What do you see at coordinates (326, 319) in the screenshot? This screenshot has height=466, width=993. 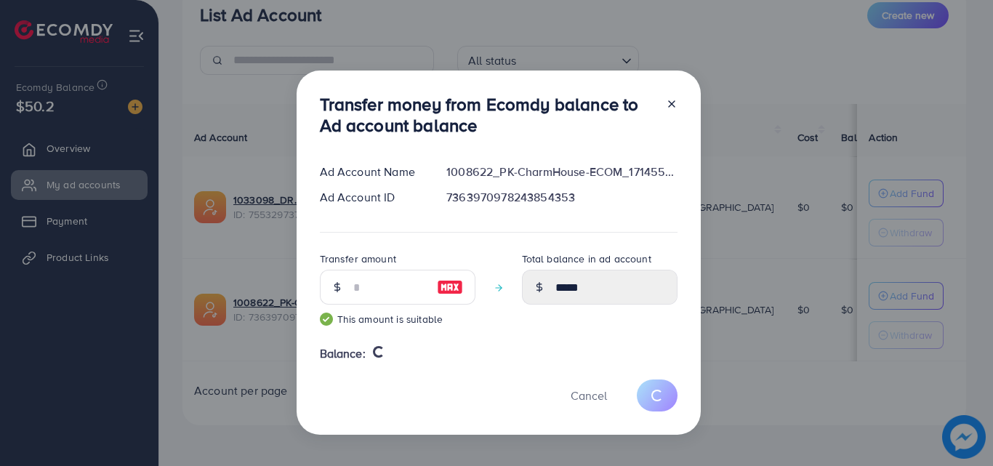 I see `img: guide` at bounding box center [326, 319].